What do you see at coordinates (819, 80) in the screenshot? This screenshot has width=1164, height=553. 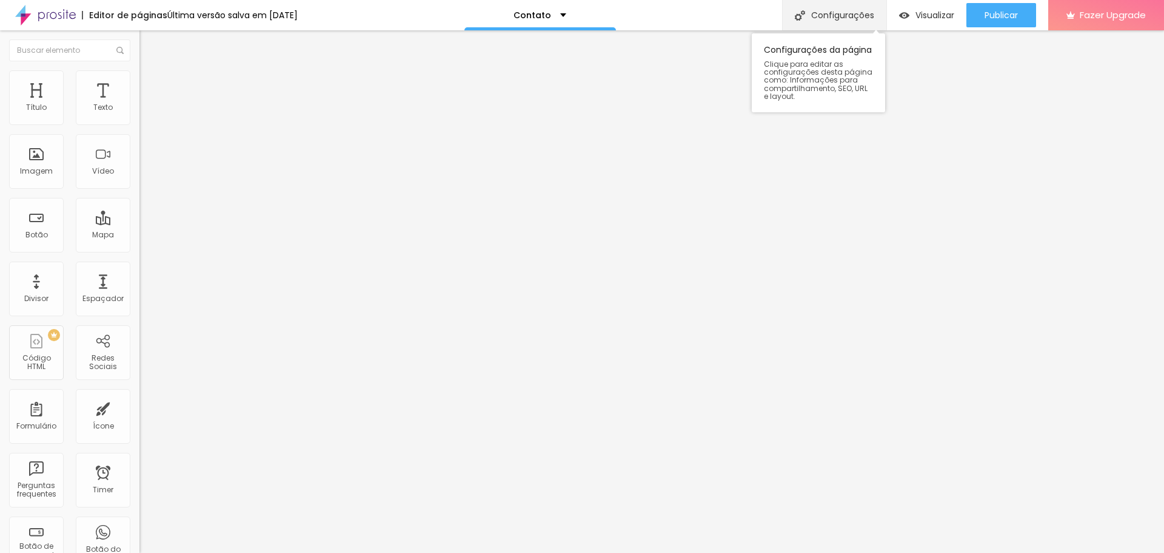 I see `span: Clique para editar as configurações desta página como: Informações para compartilhamento, SEO, UR...` at bounding box center [819, 80].